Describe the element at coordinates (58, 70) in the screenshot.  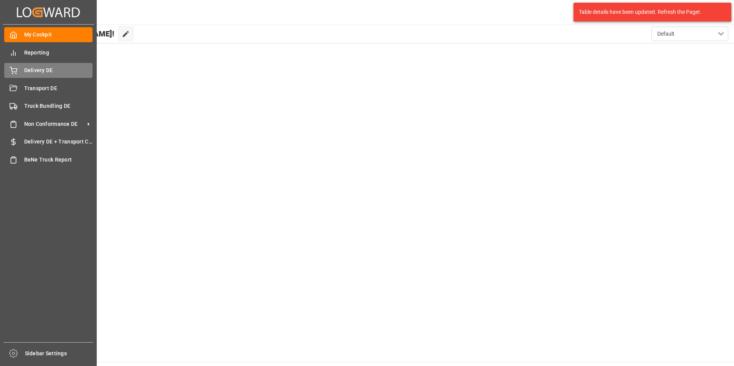
I see `span: Delivery DE` at that location.